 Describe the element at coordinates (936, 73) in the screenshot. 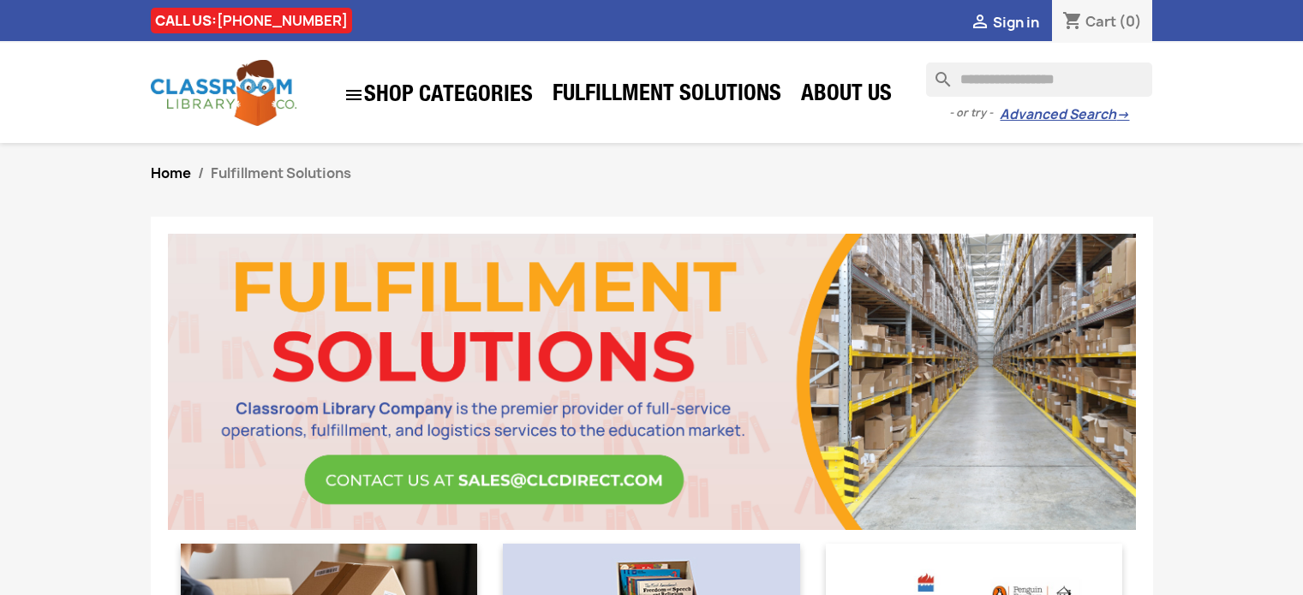

I see `i: search` at that location.